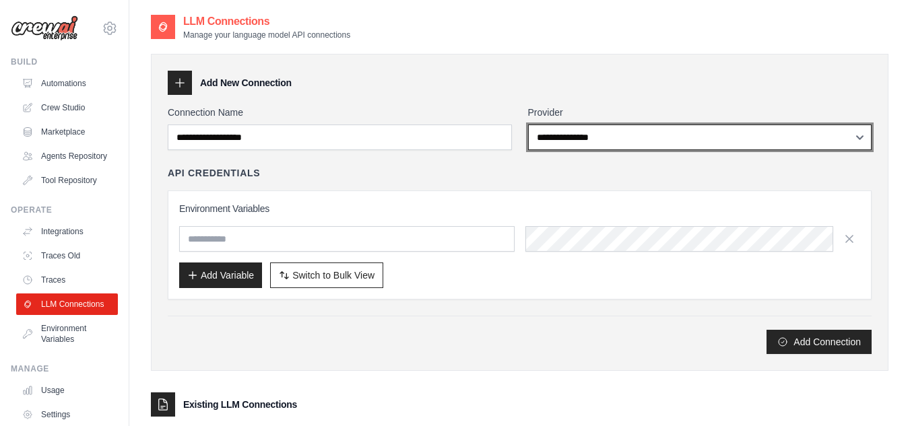  Describe the element at coordinates (67, 304) in the screenshot. I see `a: LLM Connections` at that location.